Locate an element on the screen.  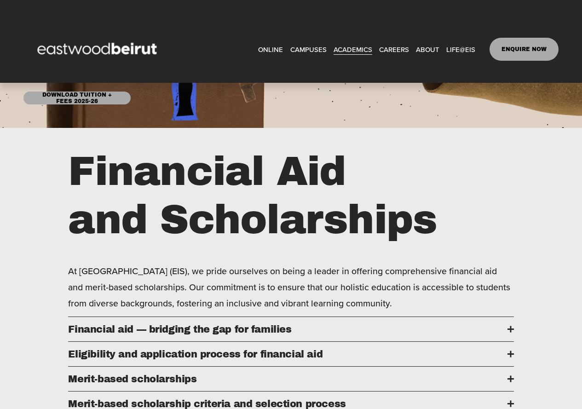
a: CAREERS is located at coordinates (394, 49).